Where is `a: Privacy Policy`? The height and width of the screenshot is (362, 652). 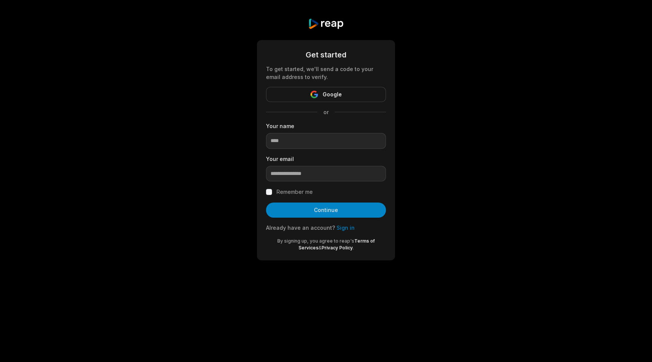
a: Privacy Policy is located at coordinates (337, 247).